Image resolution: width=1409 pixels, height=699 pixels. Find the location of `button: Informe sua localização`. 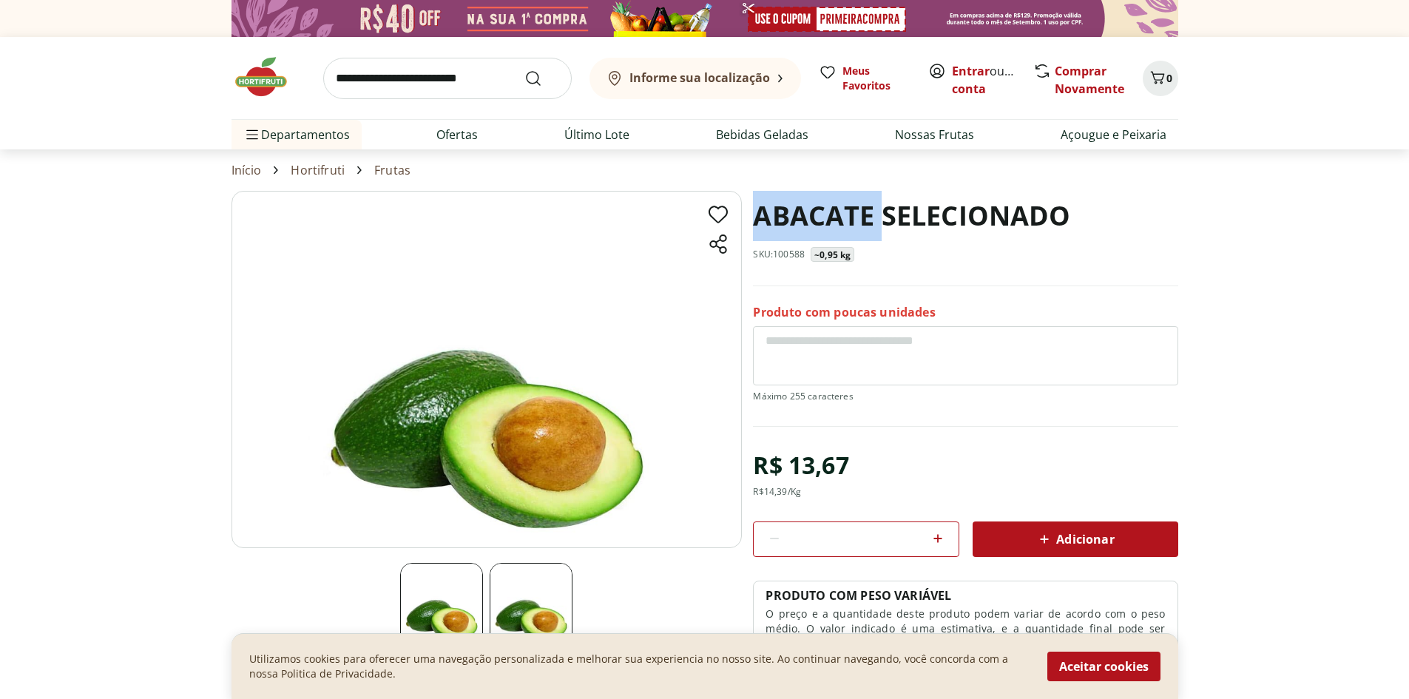

button: Informe sua localização is located at coordinates (695, 78).